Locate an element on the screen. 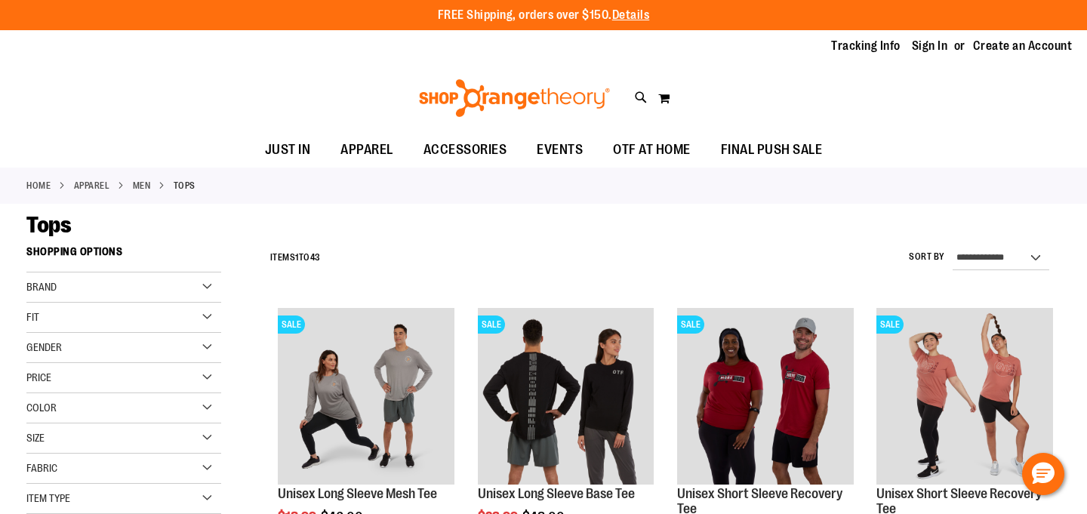 This screenshot has width=1087, height=514. span: Fabric is located at coordinates (42, 468).